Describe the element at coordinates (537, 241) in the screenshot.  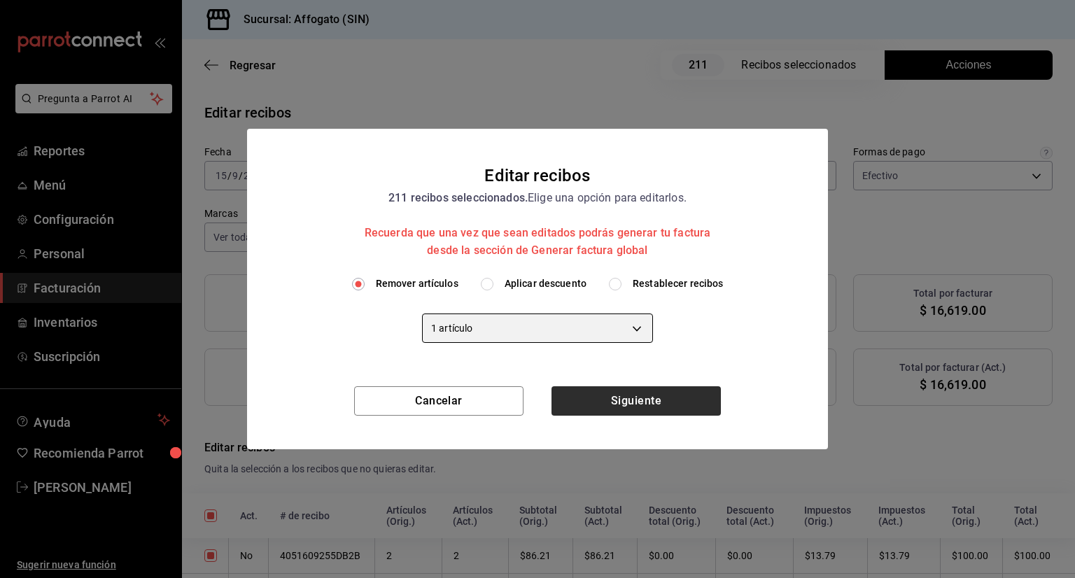
I see `div: Recuerda que una vez que sean editados podrás generar tu factura desde la sección de Generar fact...` at that location.